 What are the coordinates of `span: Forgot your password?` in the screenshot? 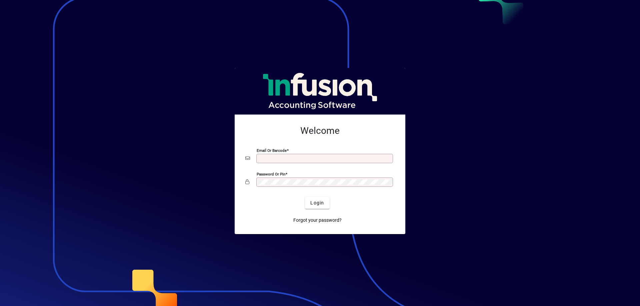 It's located at (317, 220).